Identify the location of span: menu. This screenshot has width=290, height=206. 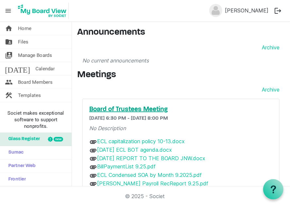
(8, 11).